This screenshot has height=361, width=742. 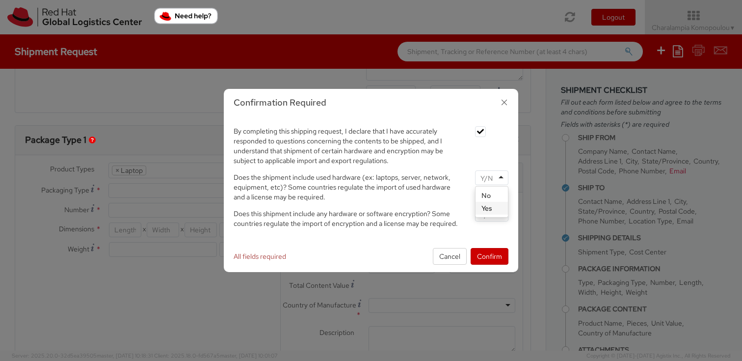 I want to click on div: No, so click(x=492, y=195).